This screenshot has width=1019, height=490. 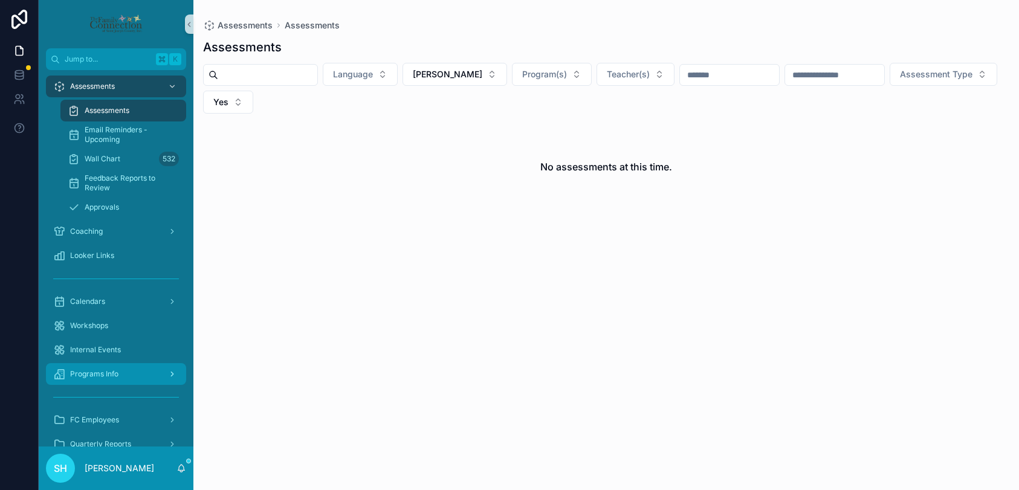 What do you see at coordinates (100, 444) in the screenshot?
I see `span: Quarterly Reports` at bounding box center [100, 444].